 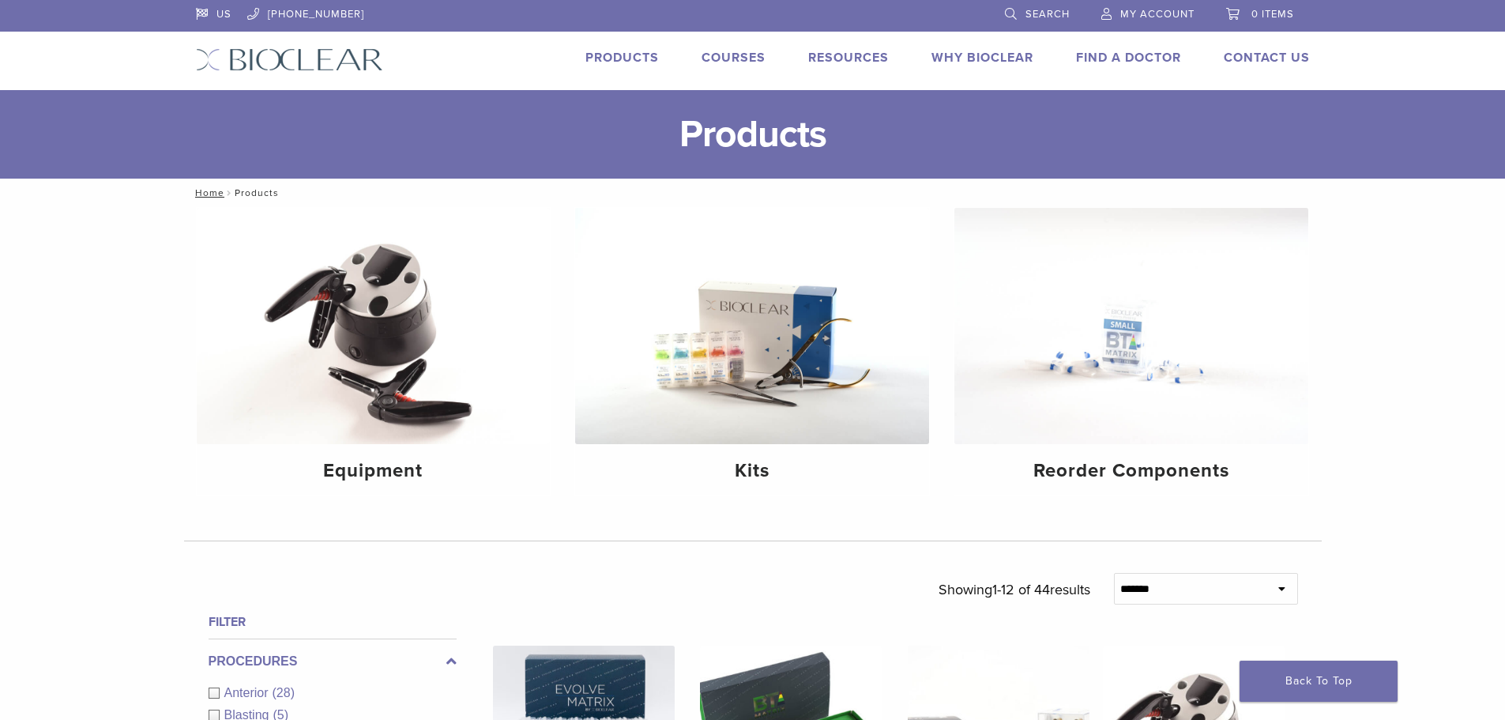 I want to click on label: Procedures, so click(x=333, y=661).